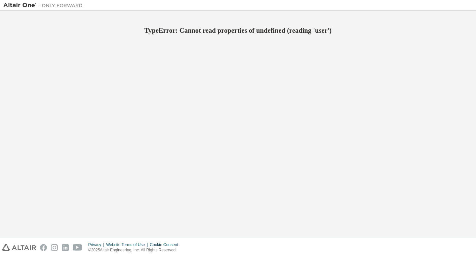  Describe the element at coordinates (65, 247) in the screenshot. I see `img: linkedin.svg` at that location.